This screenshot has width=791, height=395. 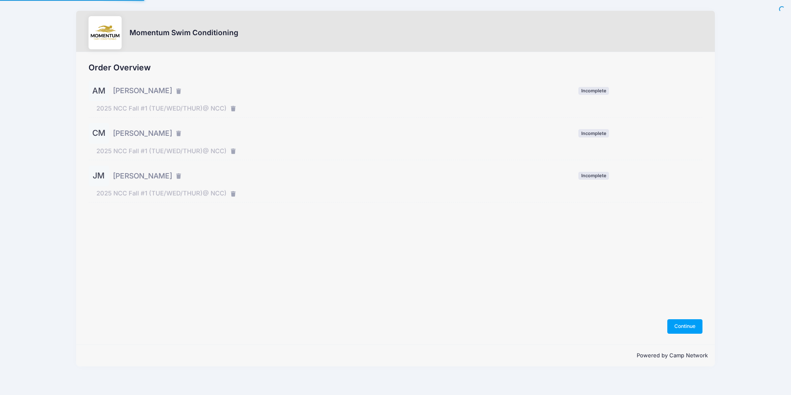 I want to click on h3: Momentum Swim Conditioning, so click(x=184, y=32).